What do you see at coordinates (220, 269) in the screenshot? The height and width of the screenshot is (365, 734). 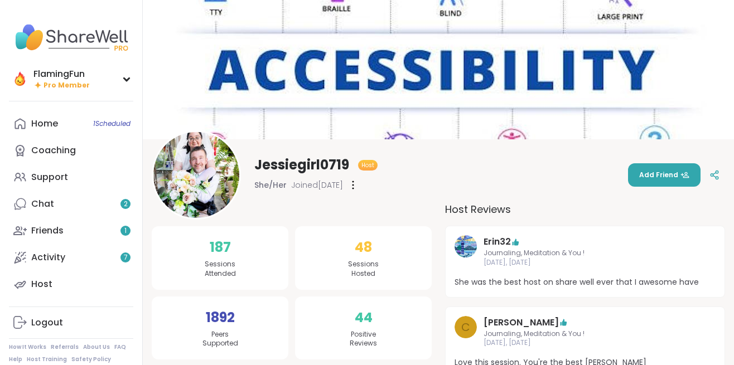 I see `span: Sessions Attended` at bounding box center [220, 269].